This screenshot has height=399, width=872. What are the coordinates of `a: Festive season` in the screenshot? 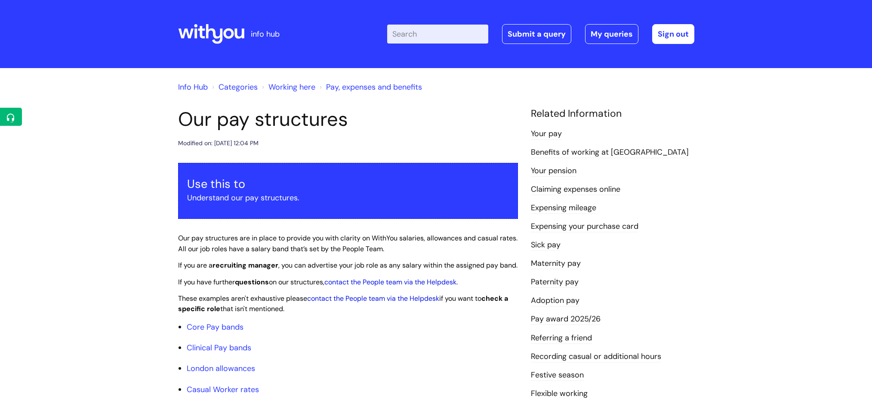 It's located at (557, 375).